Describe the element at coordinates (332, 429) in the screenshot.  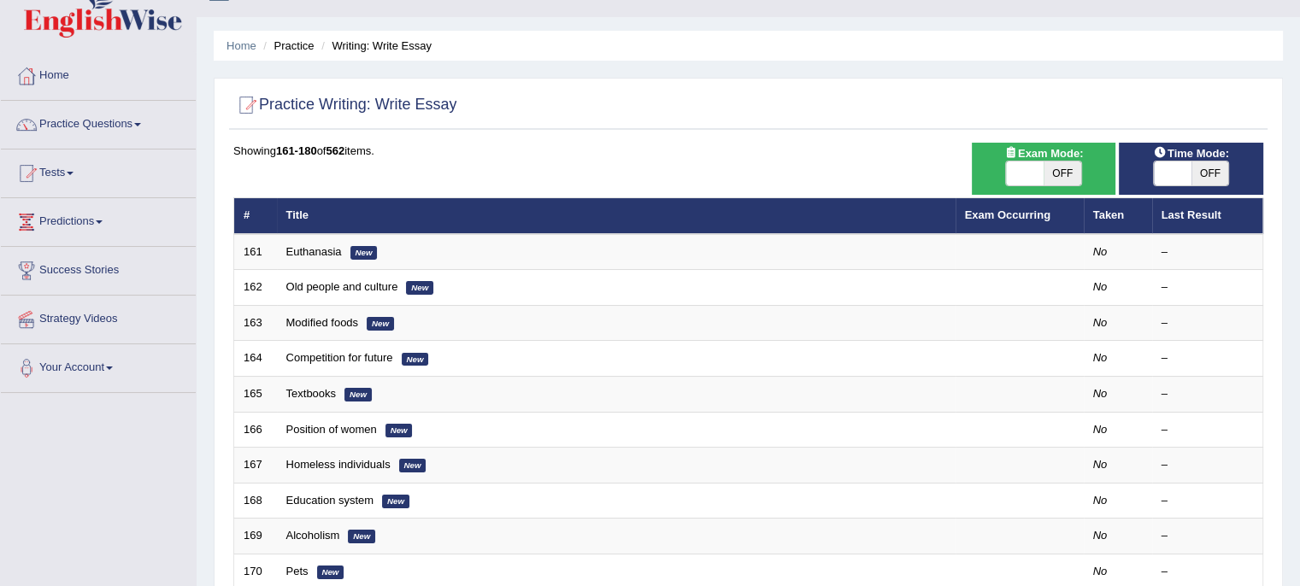
I see `a: Position of women` at that location.